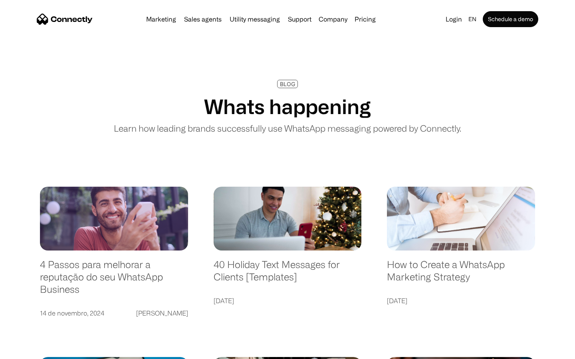  Describe the element at coordinates (114, 281) in the screenshot. I see `a: 4 Passos para melhorar a reputação do seu WhatsApp Business` at that location.